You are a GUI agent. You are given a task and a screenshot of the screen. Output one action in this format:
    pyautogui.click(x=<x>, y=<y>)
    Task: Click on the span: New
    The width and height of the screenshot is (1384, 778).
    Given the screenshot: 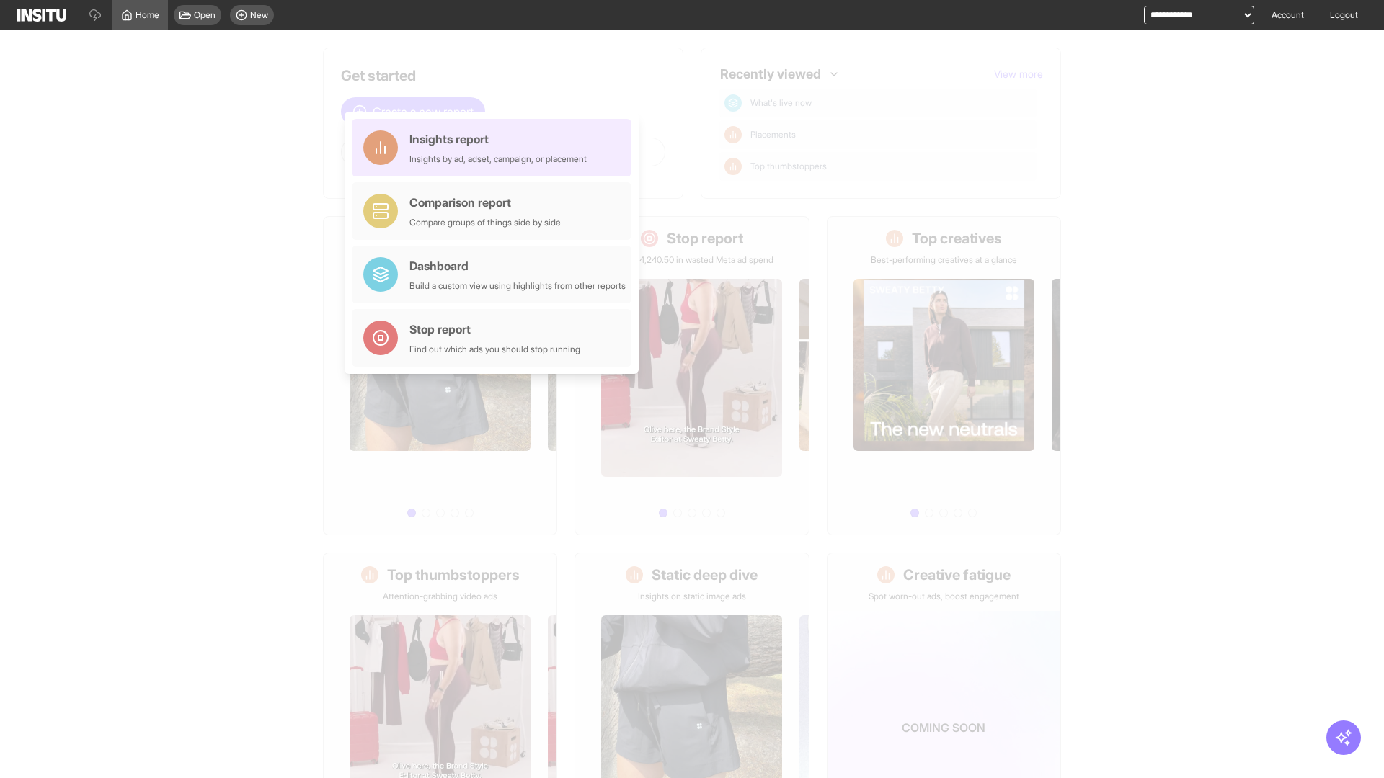 What is the action you would take?
    pyautogui.click(x=259, y=15)
    